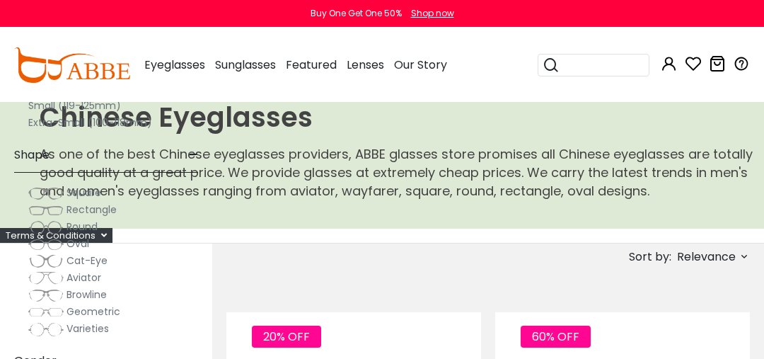 The height and width of the screenshot is (359, 764). Describe the element at coordinates (46, 278) in the screenshot. I see `img: Aviator.png` at that location.